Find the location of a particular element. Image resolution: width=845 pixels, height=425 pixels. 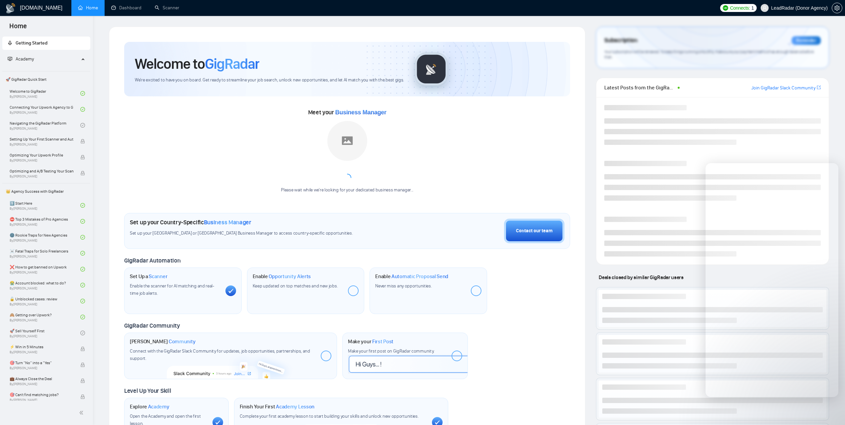

div: Reminder is located at coordinates (806, 41).